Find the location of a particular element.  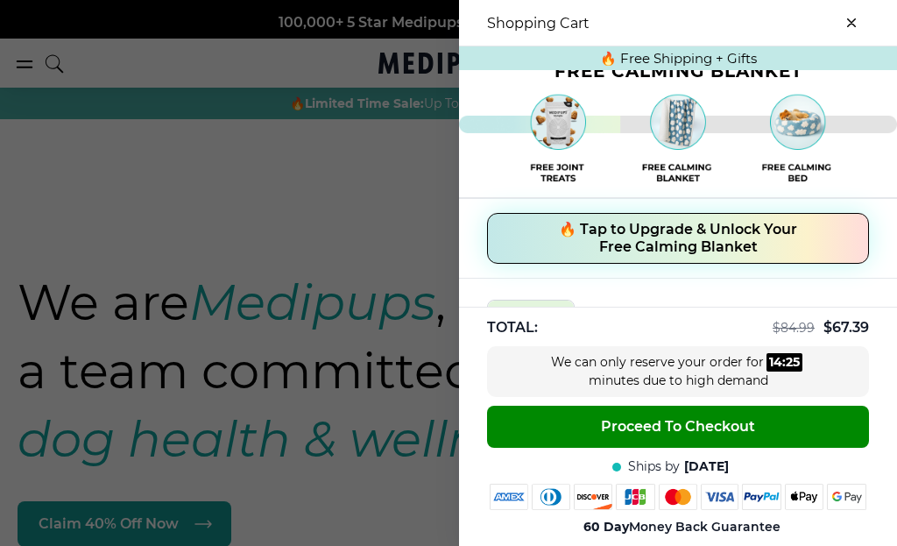

img: apple is located at coordinates (805, 497).